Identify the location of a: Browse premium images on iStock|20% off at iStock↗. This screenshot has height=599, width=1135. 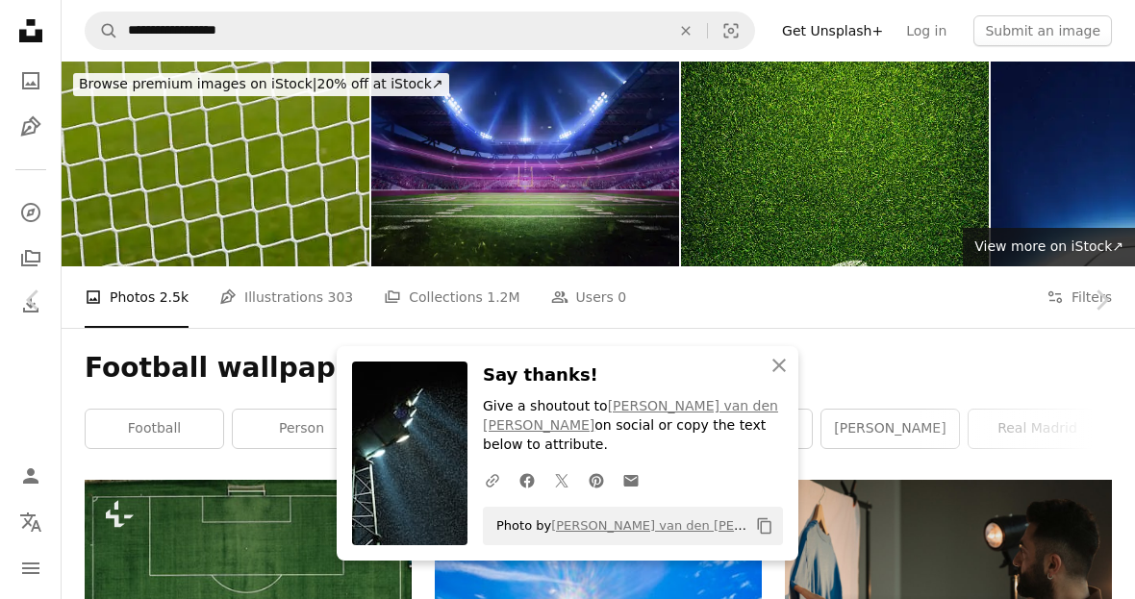
(261, 85).